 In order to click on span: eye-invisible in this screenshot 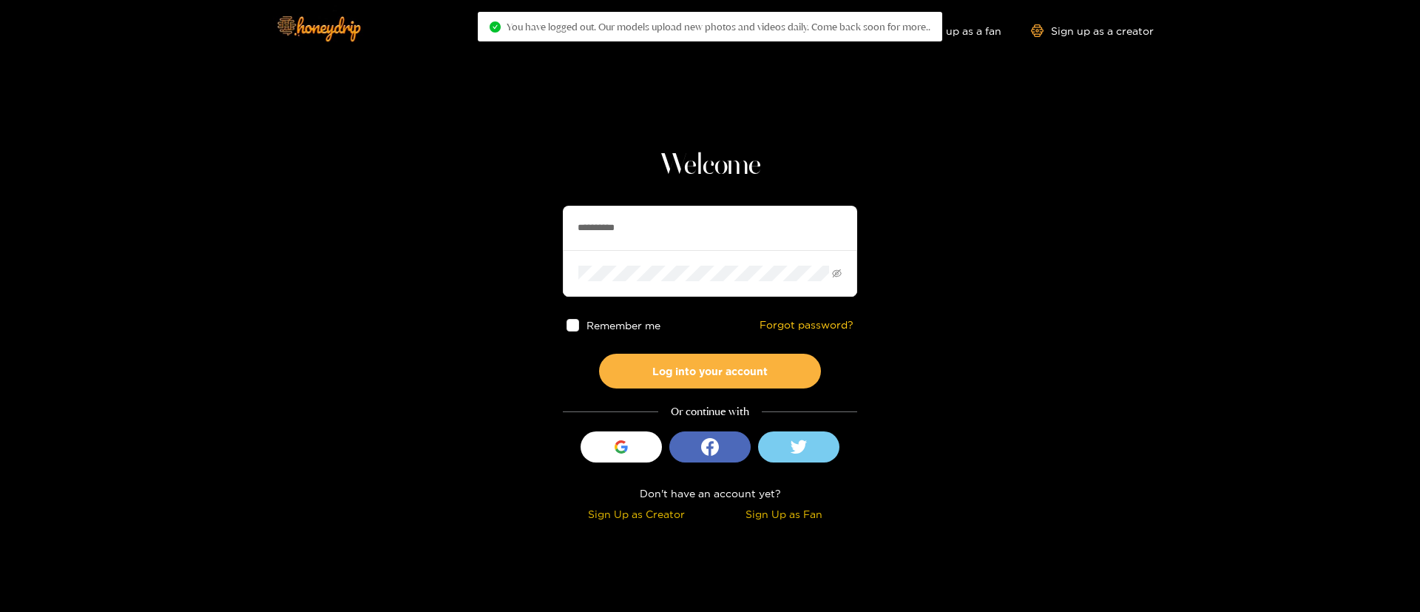, I will do `click(837, 273)`.